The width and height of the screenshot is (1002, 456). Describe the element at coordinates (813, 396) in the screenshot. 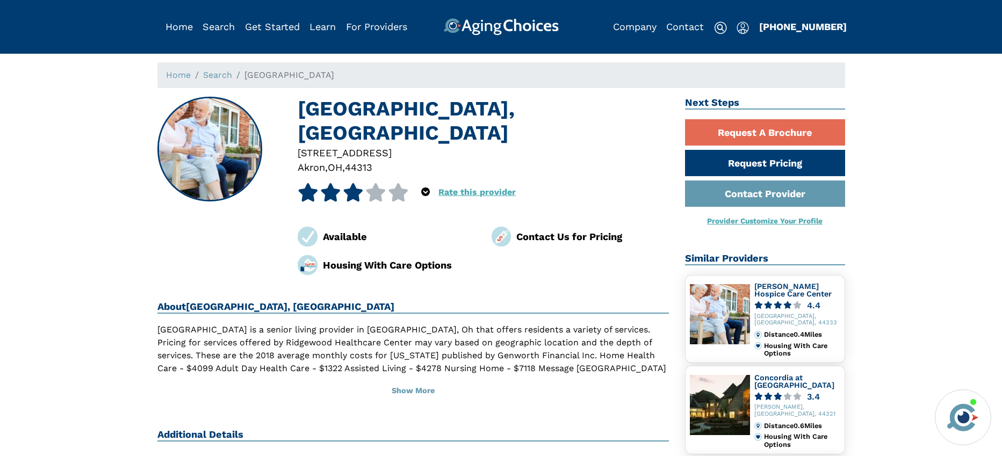

I see `div: 3.4` at that location.